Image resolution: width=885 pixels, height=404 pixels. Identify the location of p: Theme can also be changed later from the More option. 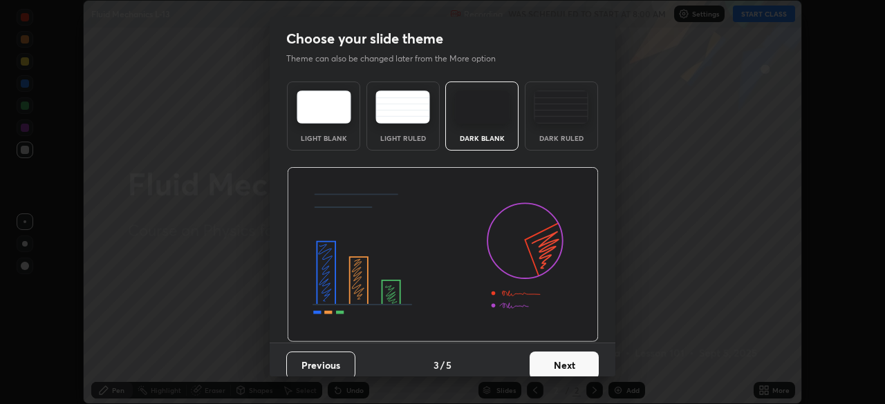
(398, 59).